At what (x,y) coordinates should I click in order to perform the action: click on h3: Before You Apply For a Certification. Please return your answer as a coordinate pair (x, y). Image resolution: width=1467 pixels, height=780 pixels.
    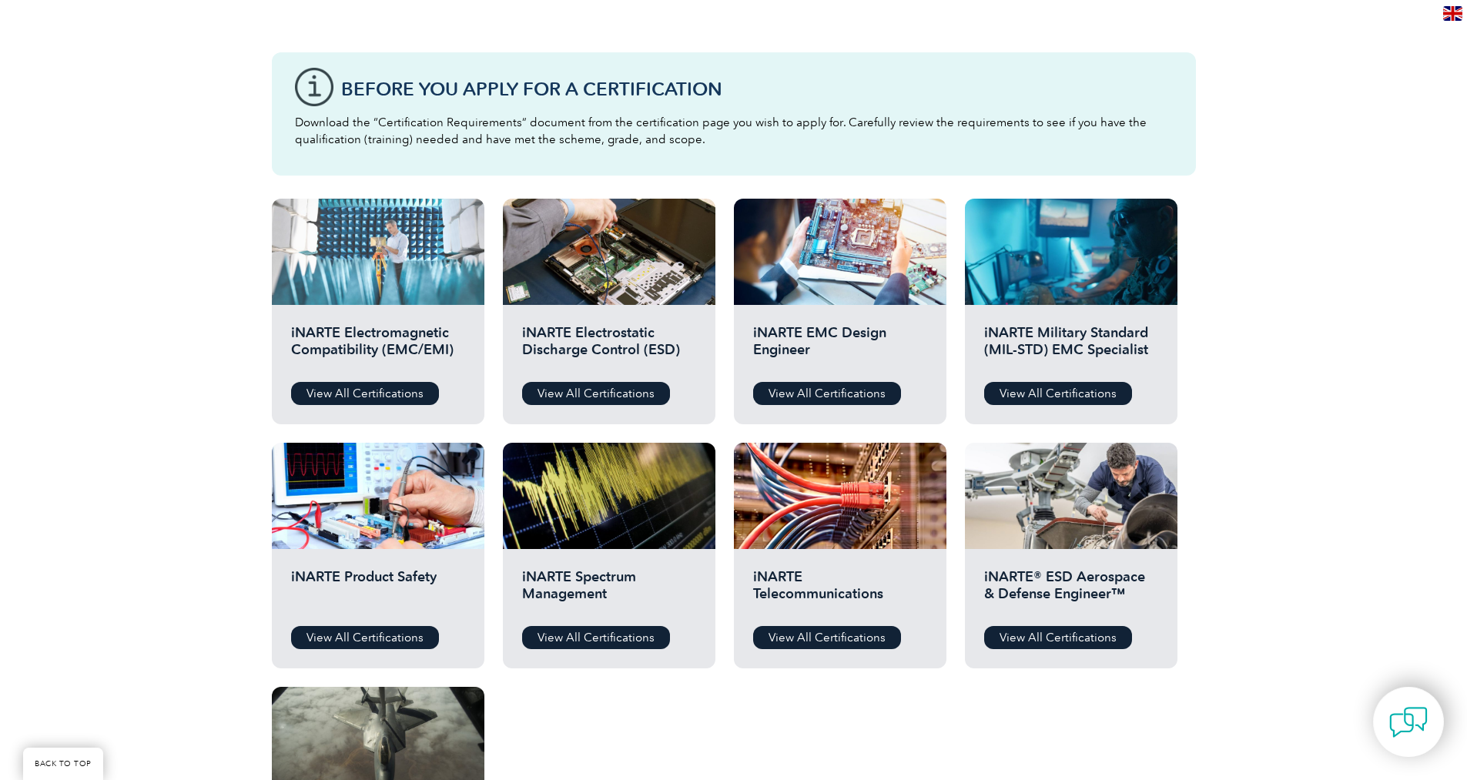
    Looking at the image, I should click on (757, 89).